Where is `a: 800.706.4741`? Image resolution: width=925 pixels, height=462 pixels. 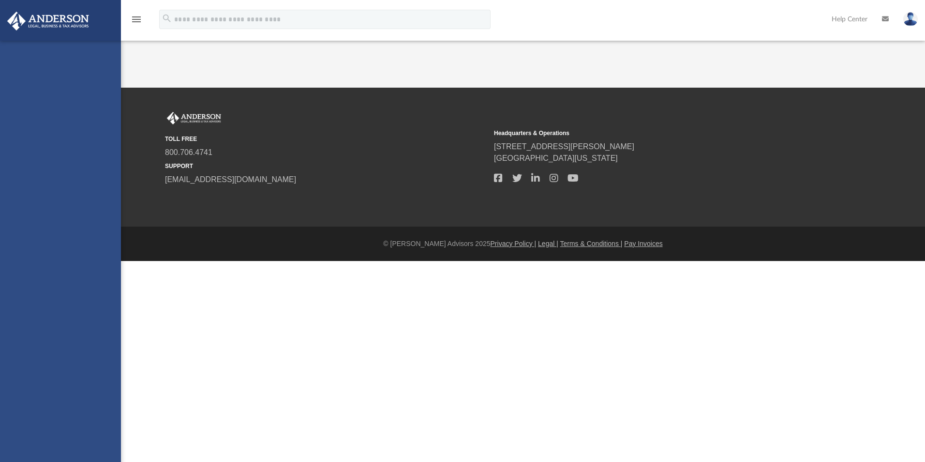
a: 800.706.4741 is located at coordinates (189, 152).